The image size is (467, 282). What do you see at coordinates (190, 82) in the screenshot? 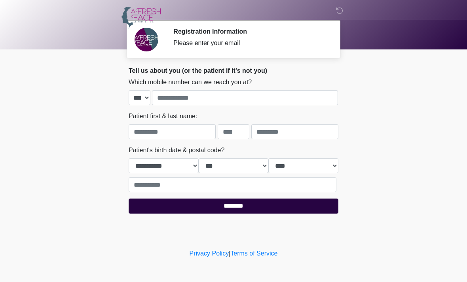
I see `label: Which mobile number can we reach you at?` at bounding box center [190, 82].